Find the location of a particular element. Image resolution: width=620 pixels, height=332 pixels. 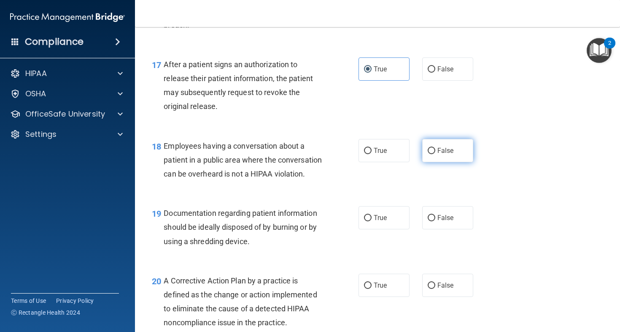

span: Ⓒ Rectangle Health 2024 is located at coordinates (46, 312).